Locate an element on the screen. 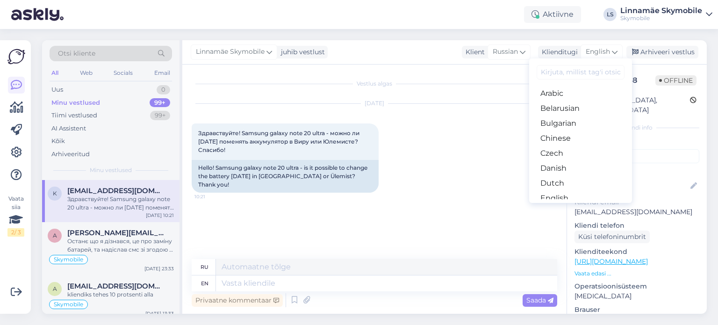 This screenshot has height=325, width=718. div: kliendiks tehes 10 protsenti alla is located at coordinates (121, 295).